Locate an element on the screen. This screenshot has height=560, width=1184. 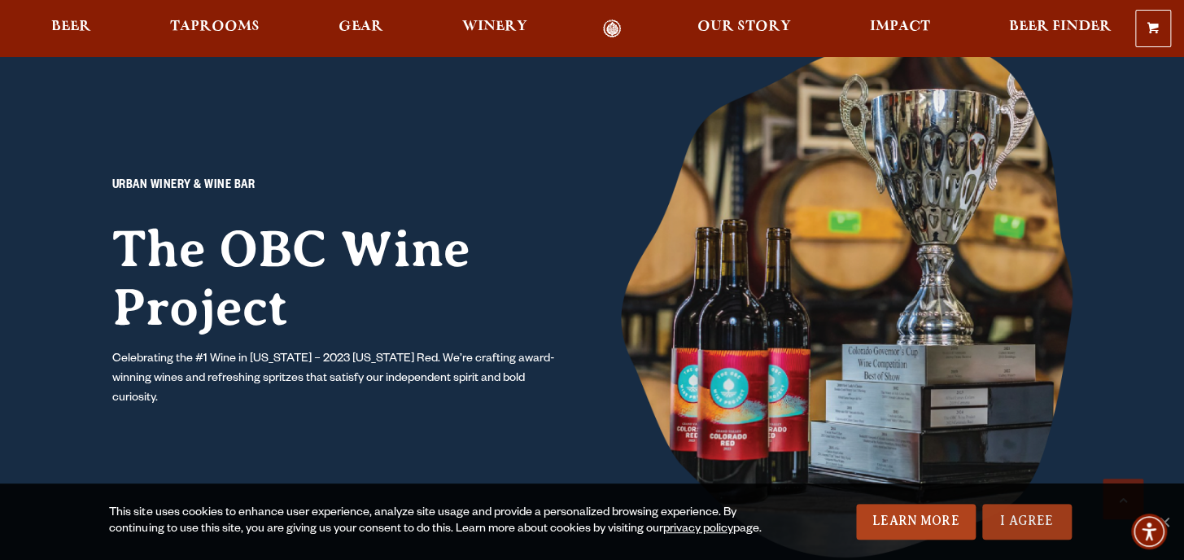
a: Beer is located at coordinates (71, 28).